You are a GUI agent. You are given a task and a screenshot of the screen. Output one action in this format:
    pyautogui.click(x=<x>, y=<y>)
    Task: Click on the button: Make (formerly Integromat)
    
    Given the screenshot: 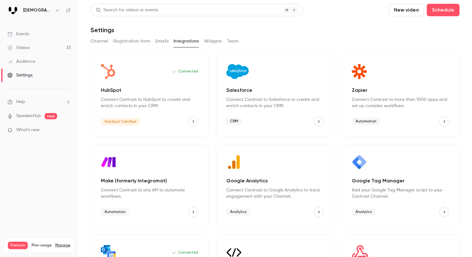 What is the action you would take?
    pyautogui.click(x=193, y=212)
    